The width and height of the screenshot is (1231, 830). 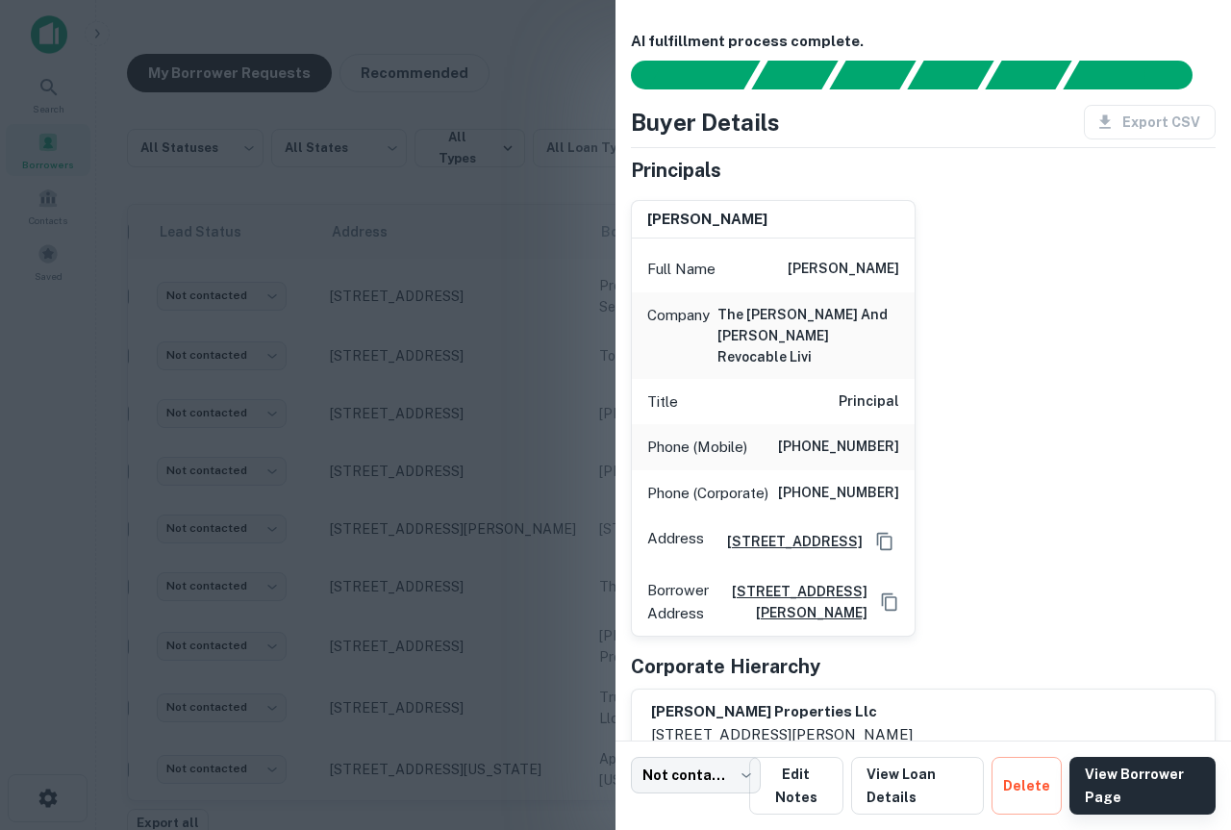 What do you see at coordinates (708, 493) in the screenshot?
I see `p: Phone (Corporate)` at bounding box center [708, 493].